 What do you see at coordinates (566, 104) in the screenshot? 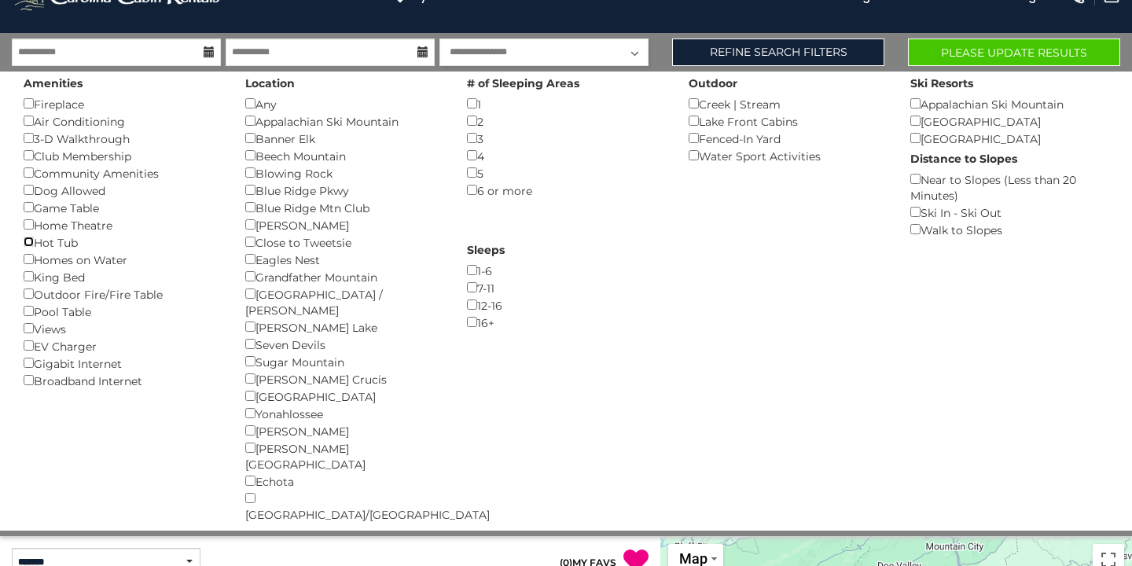
I see `div: 1` at bounding box center [566, 104].